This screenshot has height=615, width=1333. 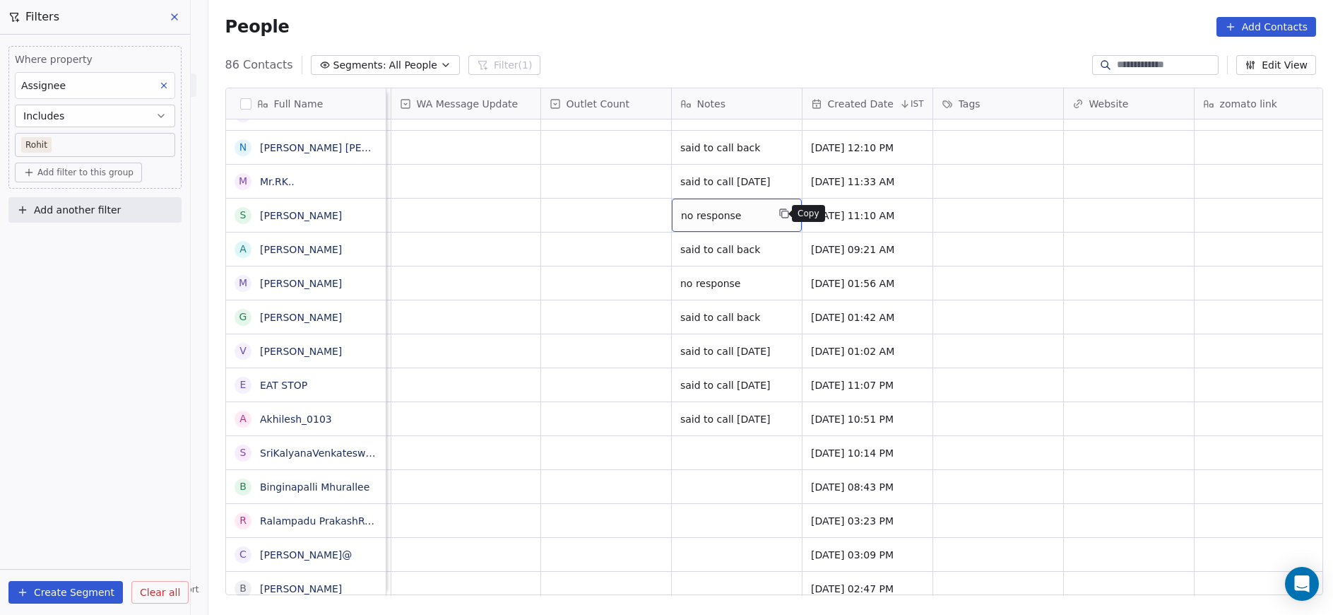 I want to click on span: WA Message Update, so click(x=468, y=104).